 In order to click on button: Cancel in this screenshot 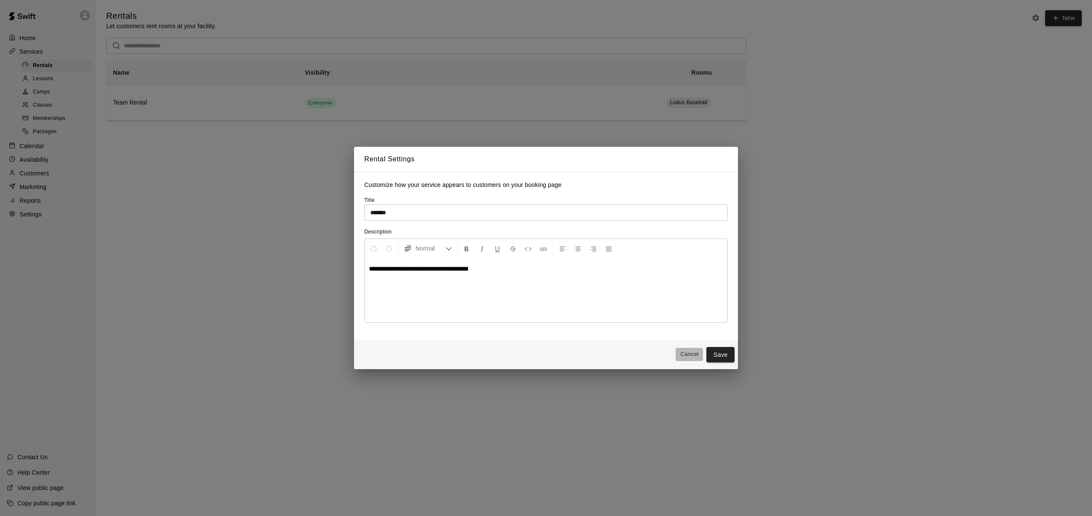, I will do `click(690, 354)`.